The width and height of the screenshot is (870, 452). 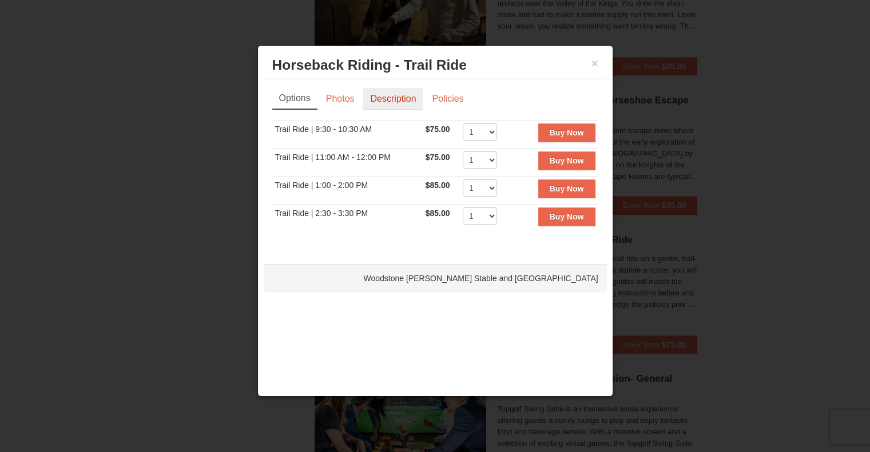 I want to click on h3: Horseback Riding - Trail Ride, so click(x=435, y=65).